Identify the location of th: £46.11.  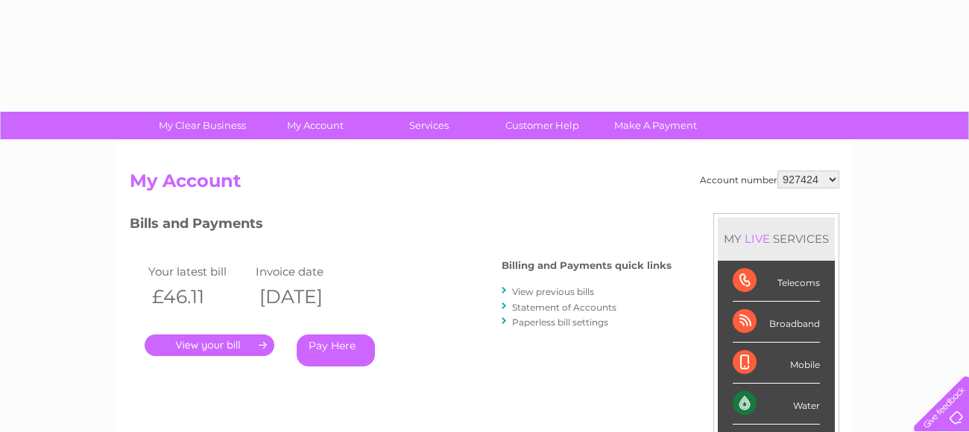
(198, 297).